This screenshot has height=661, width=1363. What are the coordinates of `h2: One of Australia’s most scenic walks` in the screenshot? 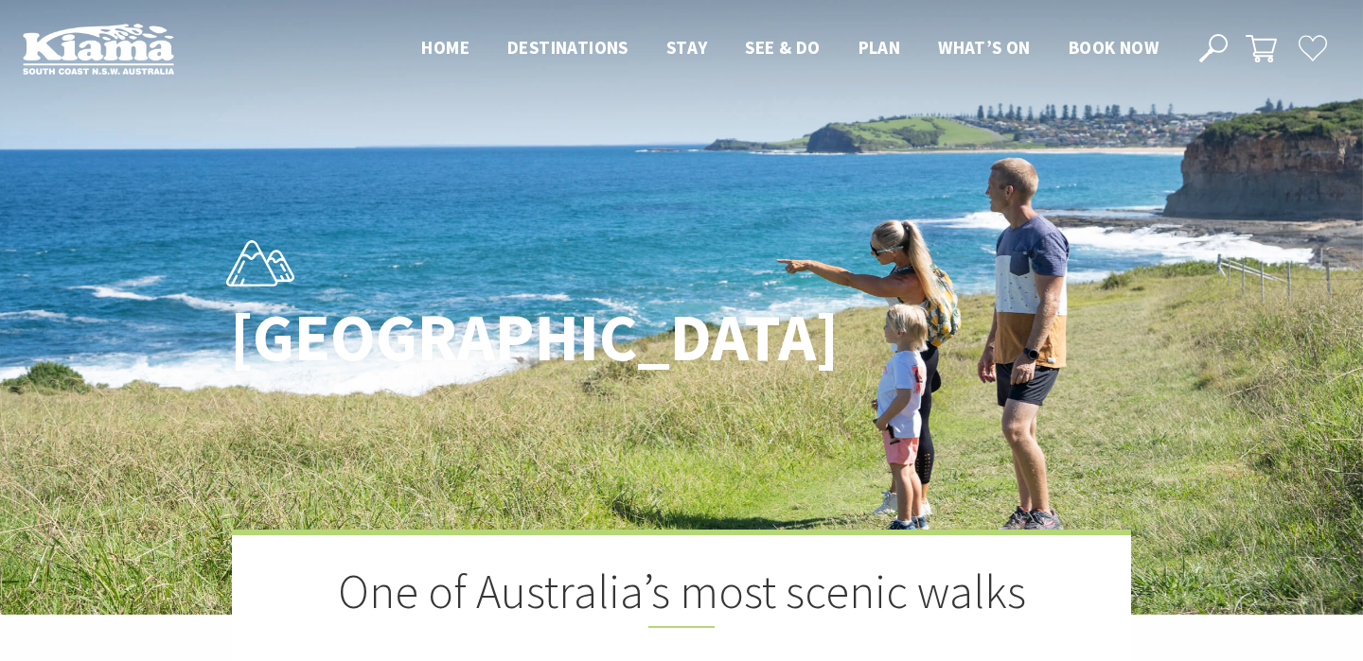 It's located at (681, 596).